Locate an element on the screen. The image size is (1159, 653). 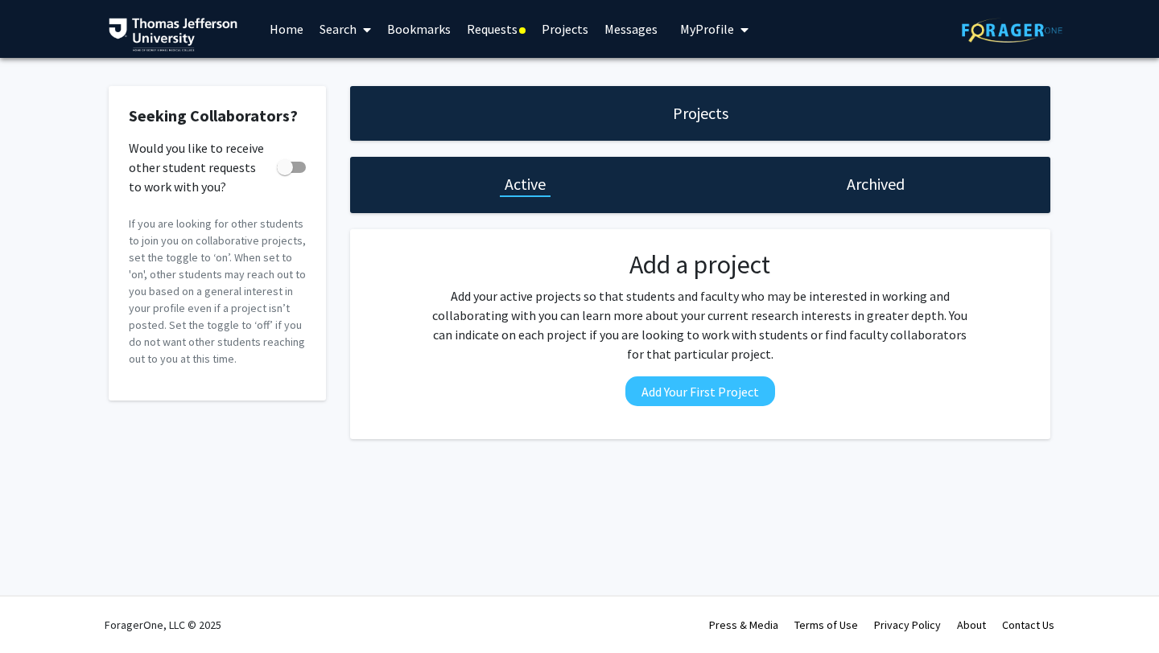
h2: Seeking Collaborators? is located at coordinates (217, 116).